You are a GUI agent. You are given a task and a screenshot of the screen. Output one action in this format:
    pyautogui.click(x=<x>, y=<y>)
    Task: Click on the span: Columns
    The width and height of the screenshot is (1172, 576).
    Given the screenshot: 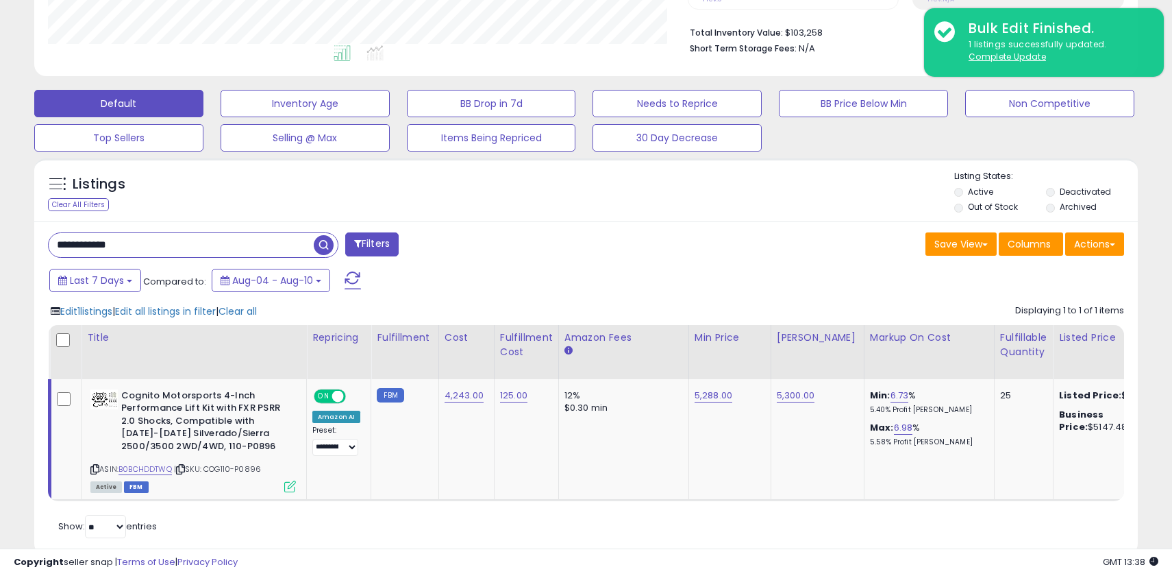 What is the action you would take?
    pyautogui.click(x=1029, y=244)
    